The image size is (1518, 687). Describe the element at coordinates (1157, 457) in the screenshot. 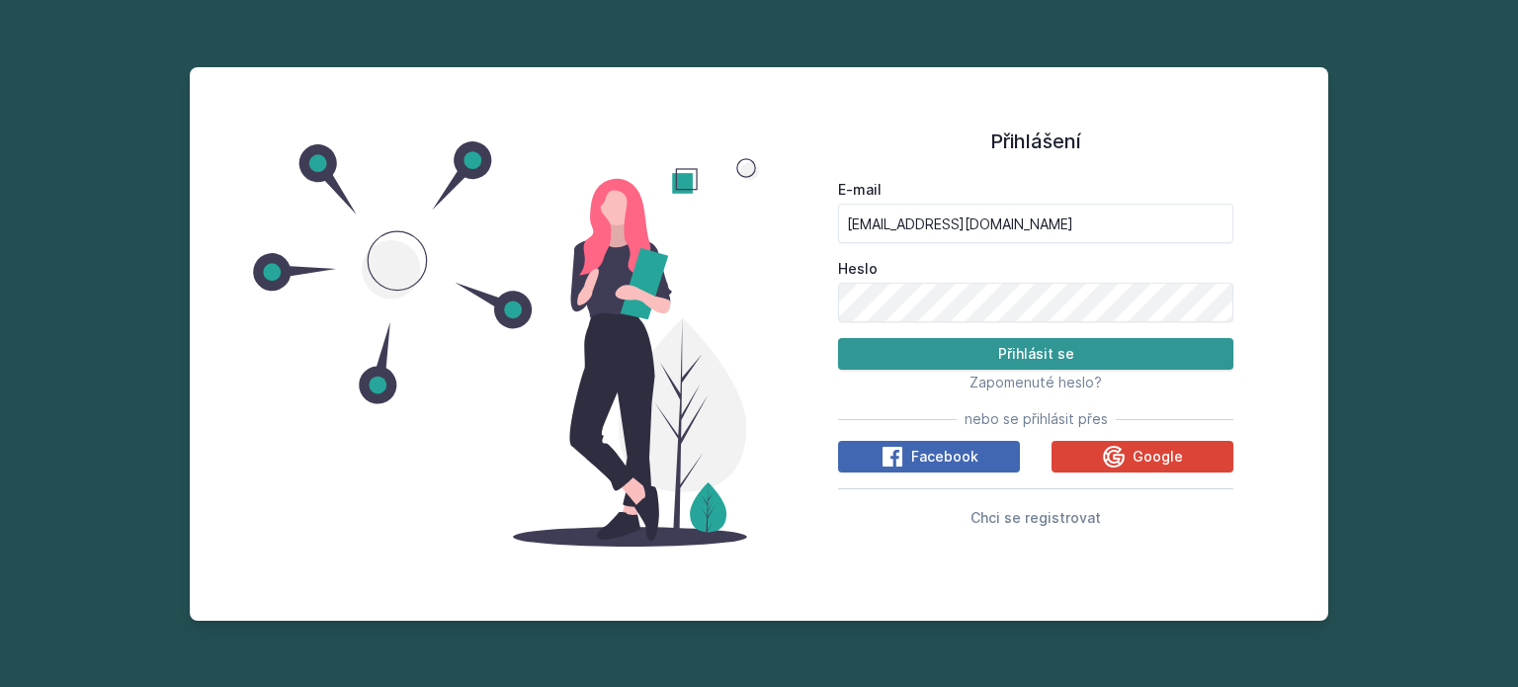

I see `span: Google` at that location.